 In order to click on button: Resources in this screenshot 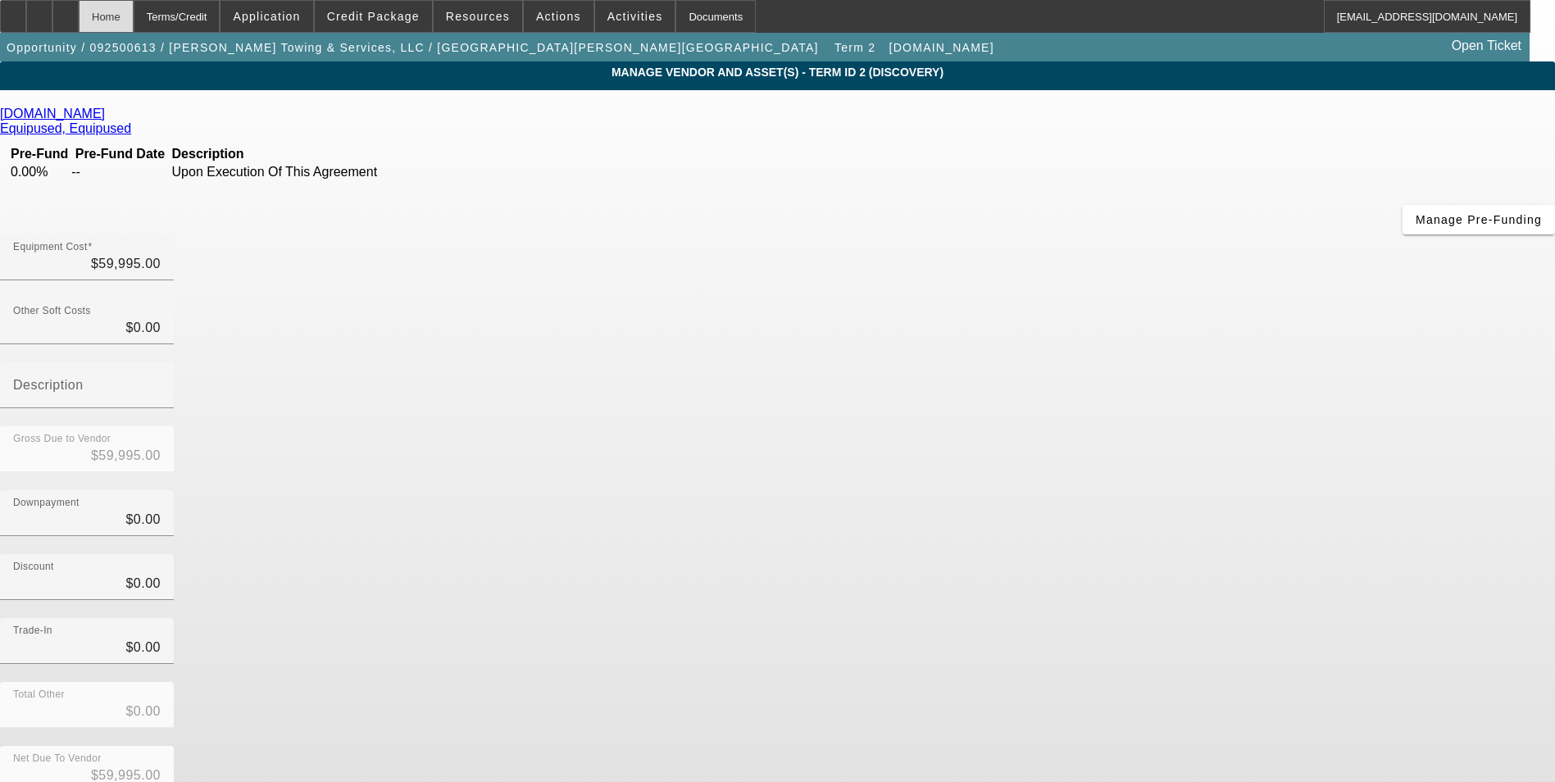, I will do `click(478, 16)`.